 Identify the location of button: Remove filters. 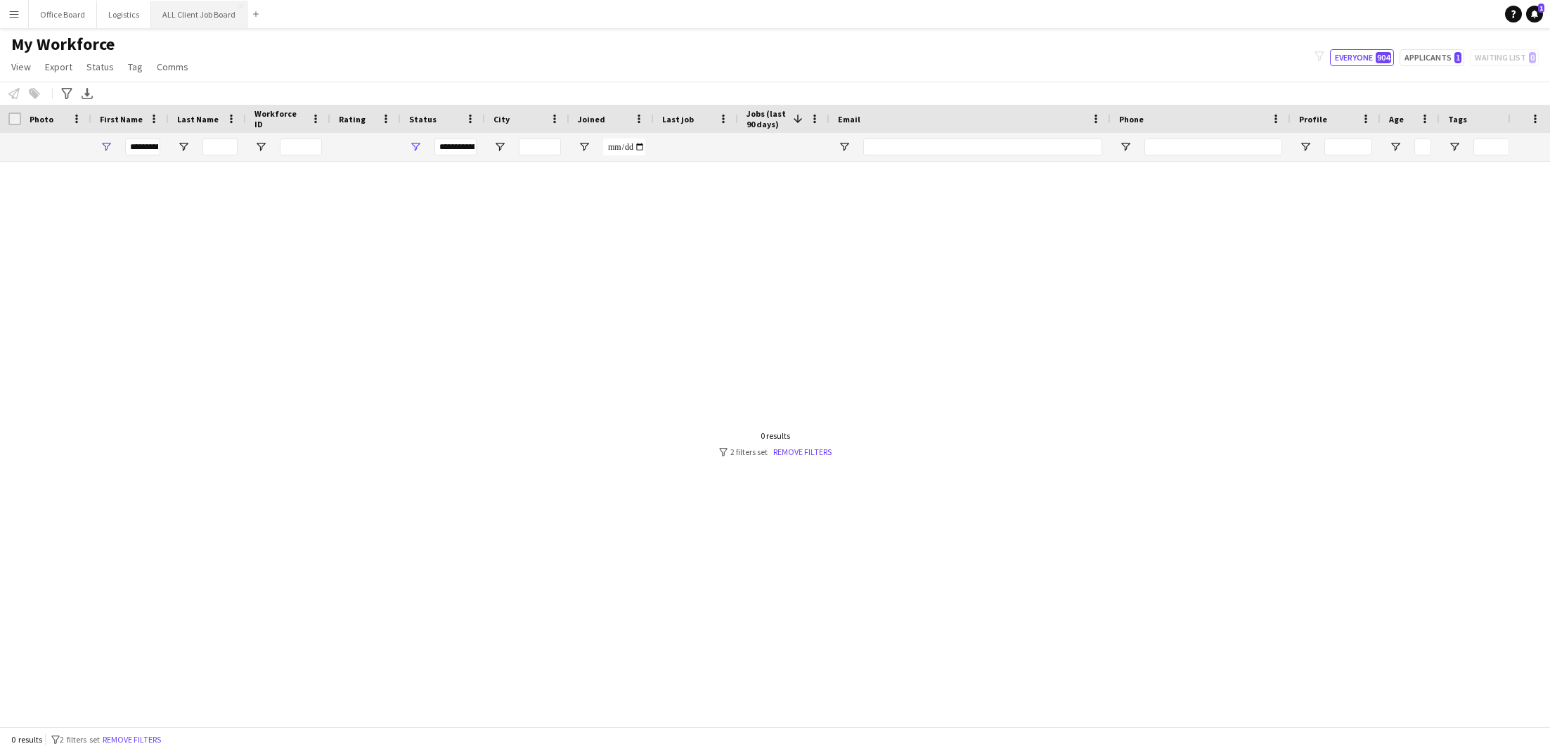
(131, 739).